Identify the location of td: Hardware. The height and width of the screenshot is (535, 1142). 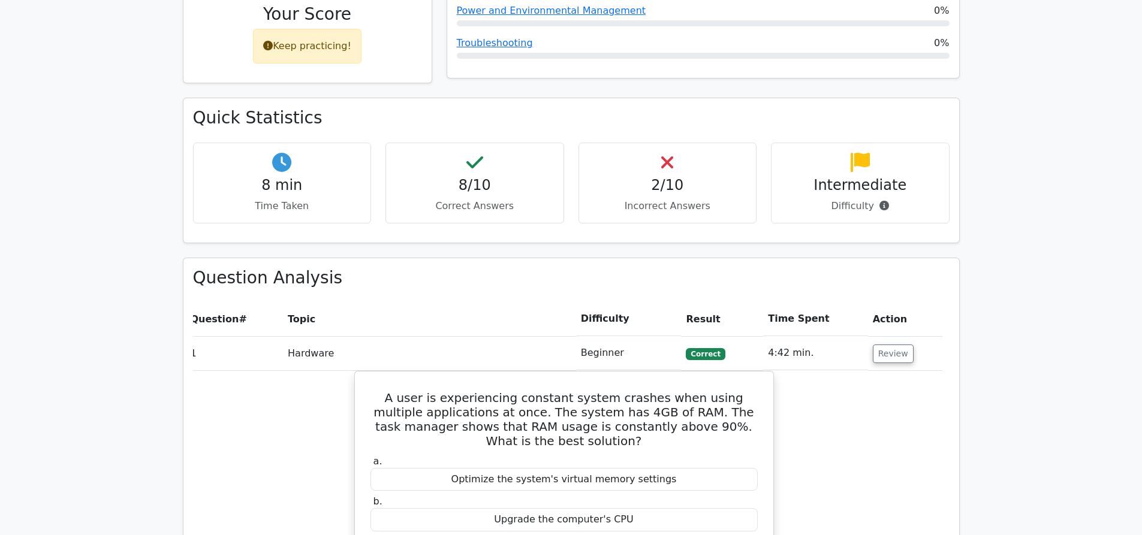
(429, 353).